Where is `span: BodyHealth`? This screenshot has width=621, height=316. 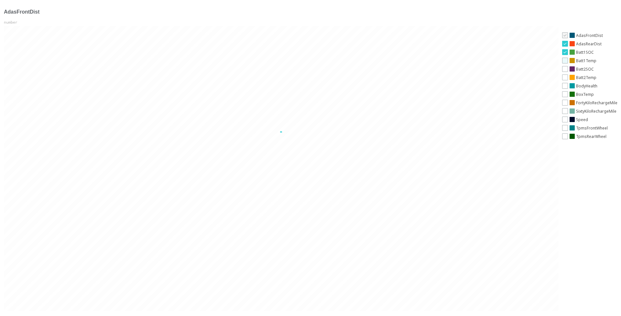 span: BodyHealth is located at coordinates (587, 86).